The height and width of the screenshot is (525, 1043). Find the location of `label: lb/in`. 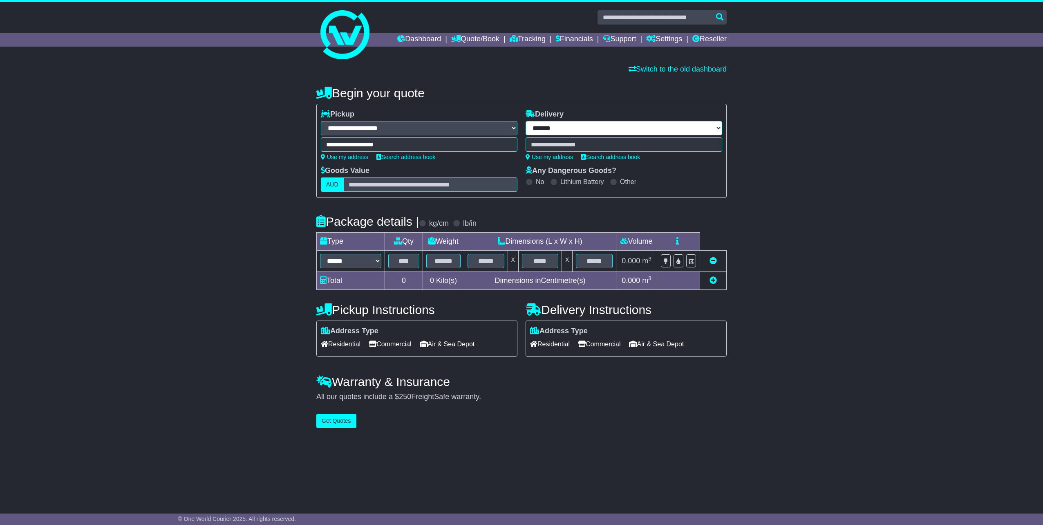

label: lb/in is located at coordinates (470, 224).